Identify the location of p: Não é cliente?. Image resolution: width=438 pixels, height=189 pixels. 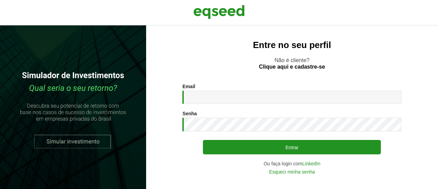
(292, 63).